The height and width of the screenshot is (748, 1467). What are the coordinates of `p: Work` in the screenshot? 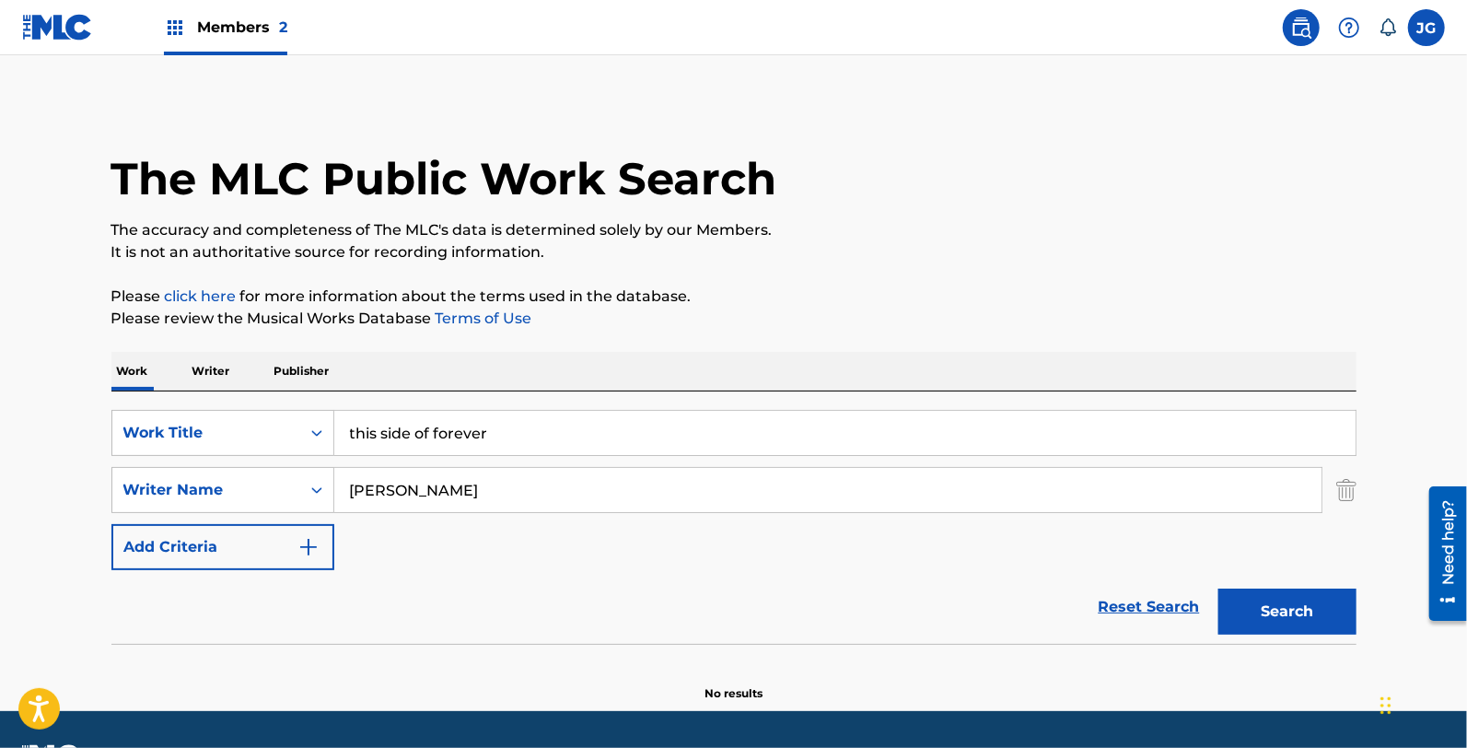 It's located at (133, 371).